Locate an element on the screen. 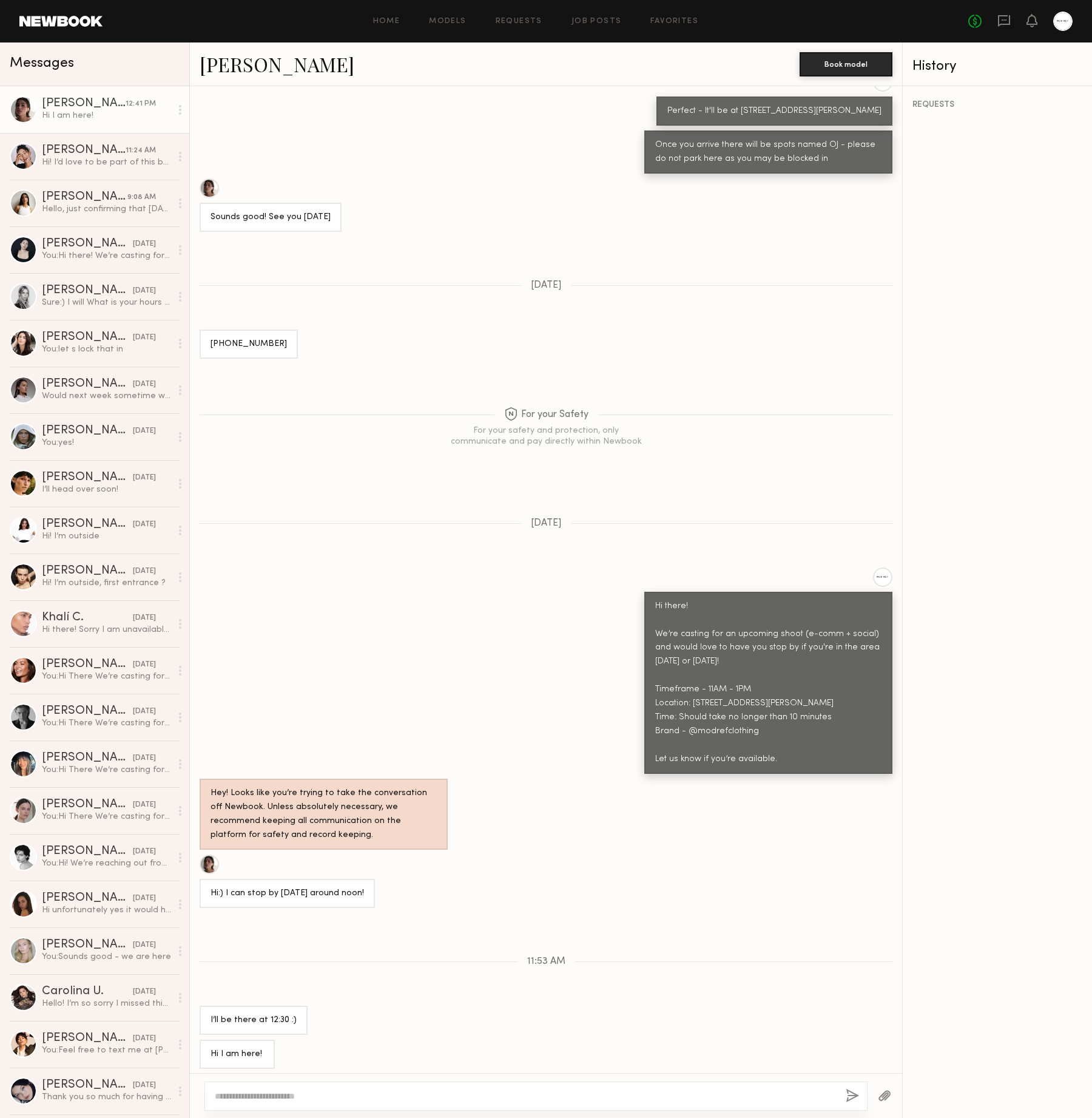 The width and height of the screenshot is (1092, 1118). div: You: let s lock that in is located at coordinates (106, 348).